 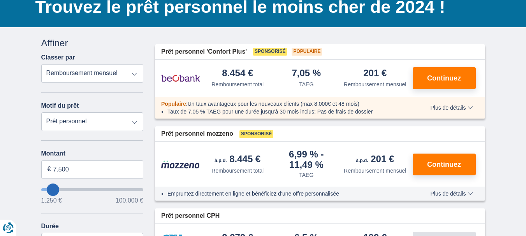 What do you see at coordinates (51, 201) in the screenshot?
I see `span: 1.250 €` at bounding box center [51, 201].